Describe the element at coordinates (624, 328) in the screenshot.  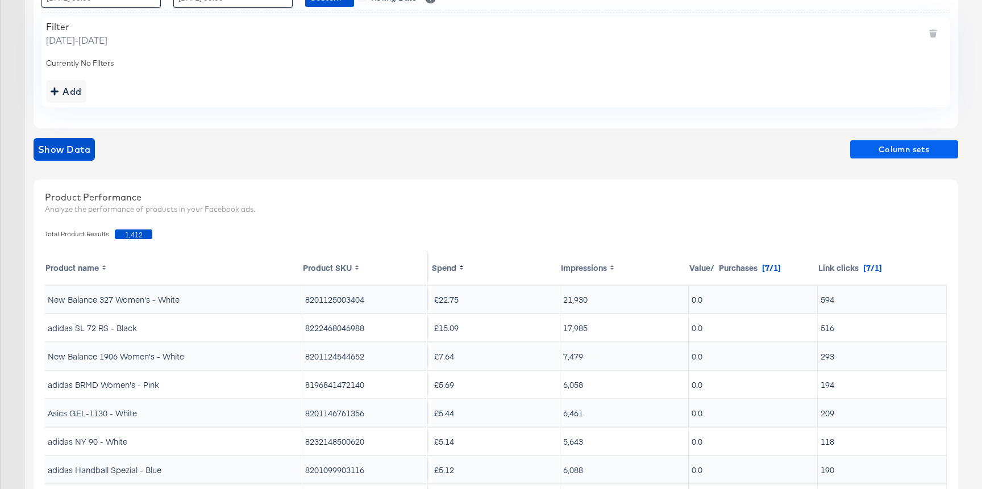
I see `td: 17,985` at that location.